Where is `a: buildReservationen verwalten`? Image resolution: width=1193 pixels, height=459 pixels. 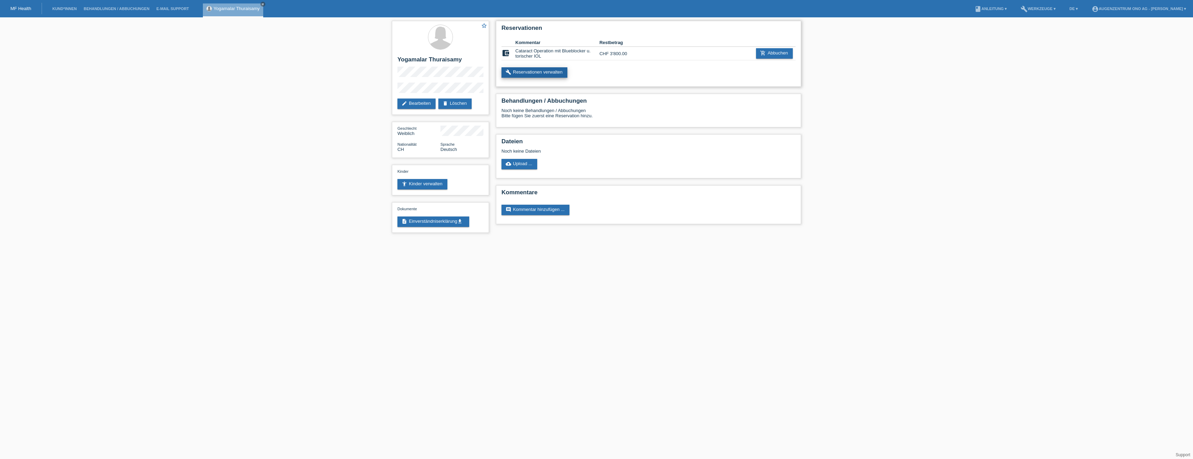 a: buildReservationen verwalten is located at coordinates (534, 72).